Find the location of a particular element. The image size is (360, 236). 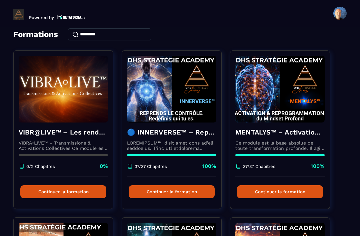

p: 0% is located at coordinates (104, 166).